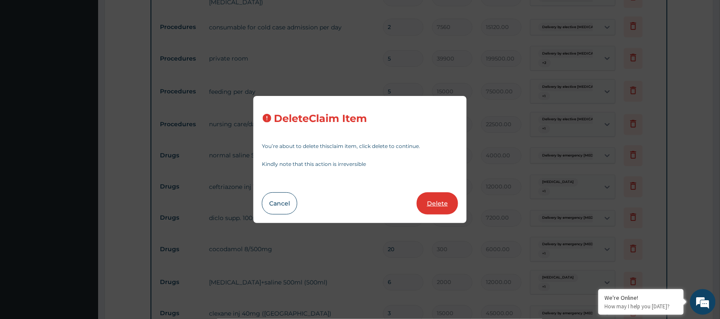 This screenshot has height=319, width=720. What do you see at coordinates (360, 164) in the screenshot?
I see `p: Kindly note that this action is irreversible` at bounding box center [360, 164].